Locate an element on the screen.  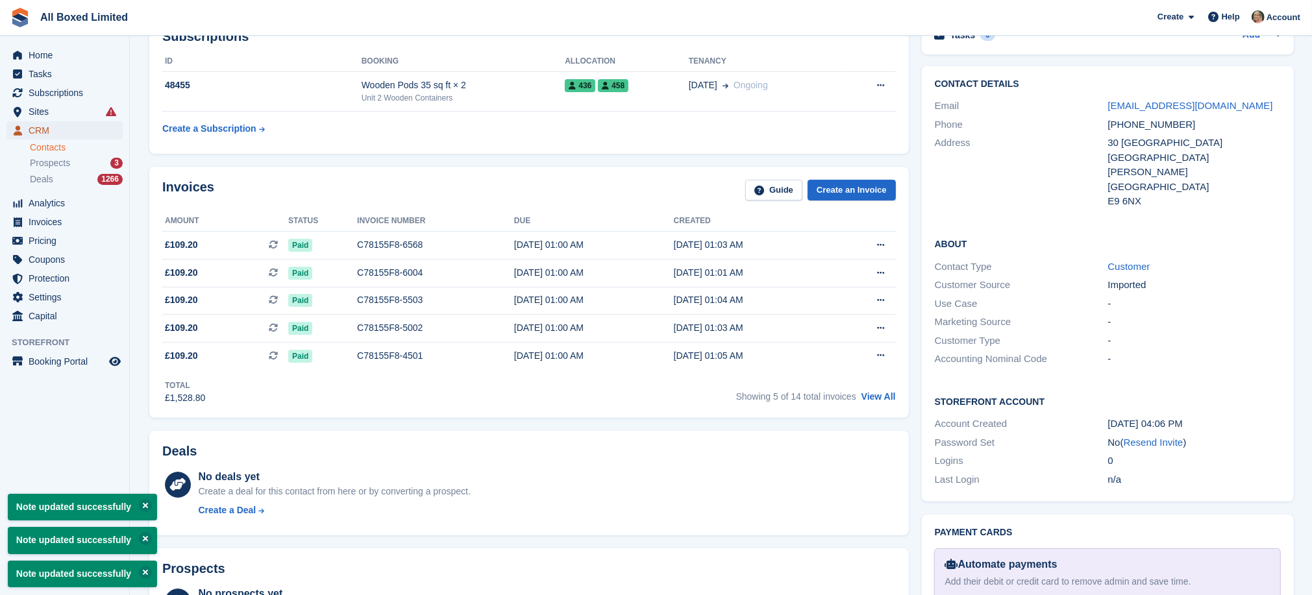
div: Create a deal for this contact from here or by converting a prospect. is located at coordinates (334, 491).